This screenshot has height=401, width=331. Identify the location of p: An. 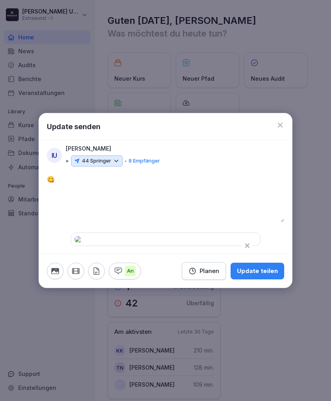
(130, 271).